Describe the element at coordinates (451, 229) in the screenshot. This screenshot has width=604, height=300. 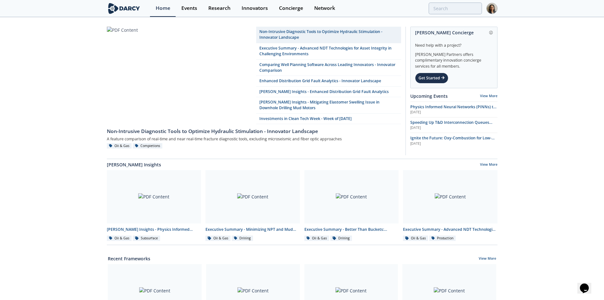
I see `div: Executive Summary - Advanced NDT Technologies for Asset Integrity in Challenging Environments` at that location.